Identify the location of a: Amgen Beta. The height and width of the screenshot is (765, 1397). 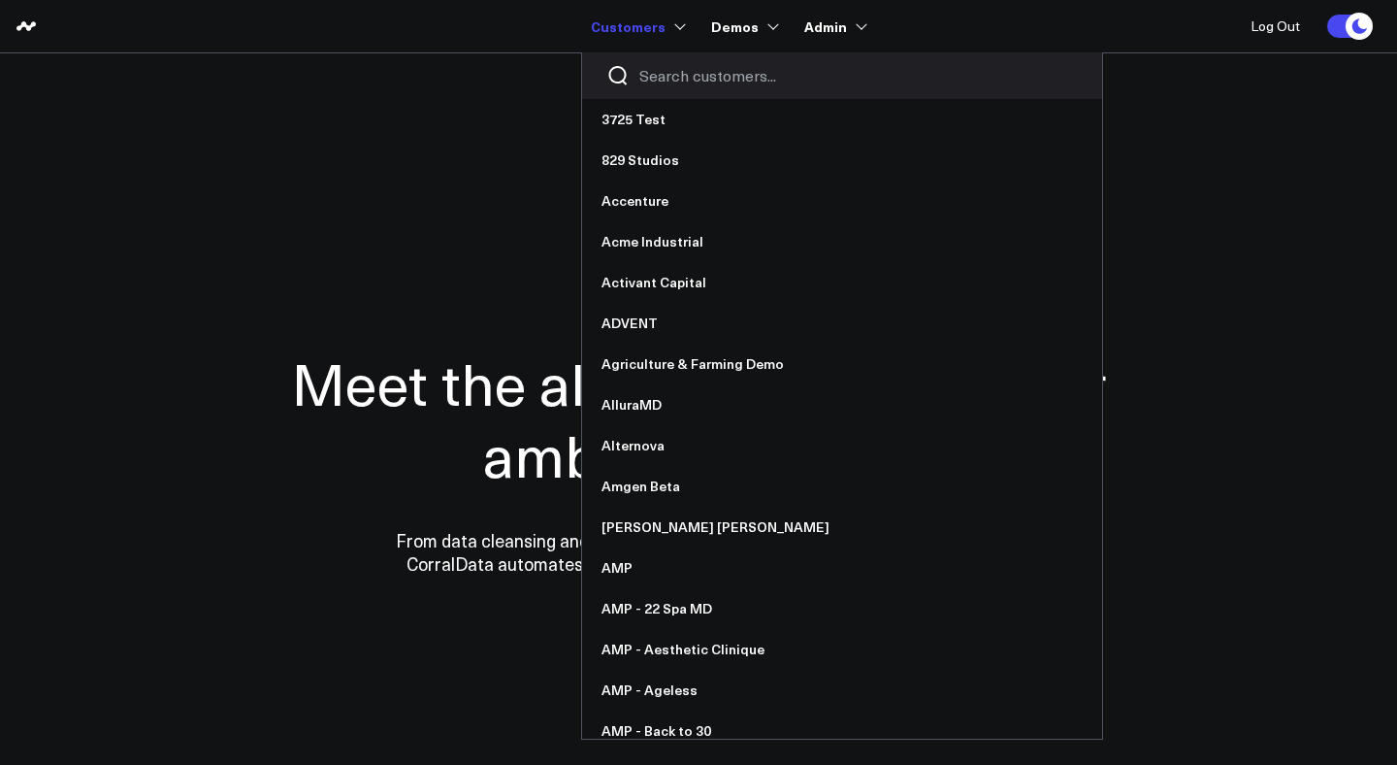
(842, 486).